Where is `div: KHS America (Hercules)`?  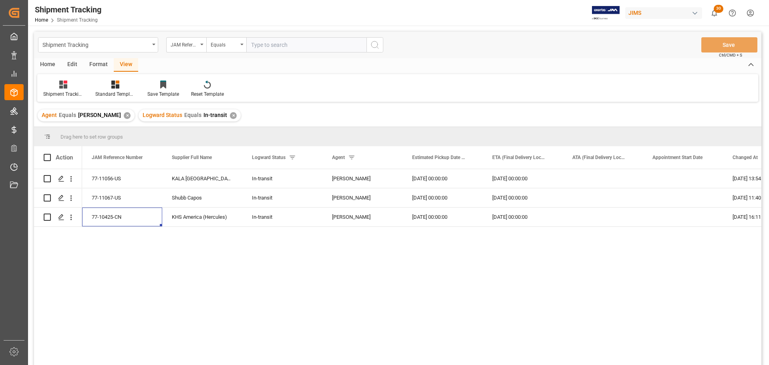 div: KHS America (Hercules) is located at coordinates (202, 217).